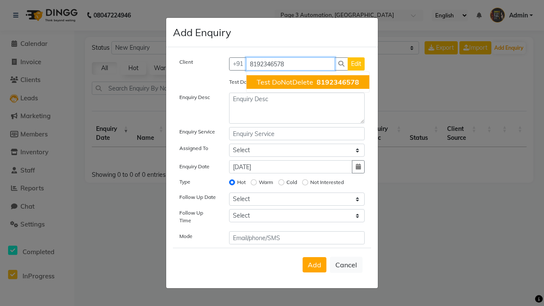  I want to click on label: Warm, so click(266, 182).